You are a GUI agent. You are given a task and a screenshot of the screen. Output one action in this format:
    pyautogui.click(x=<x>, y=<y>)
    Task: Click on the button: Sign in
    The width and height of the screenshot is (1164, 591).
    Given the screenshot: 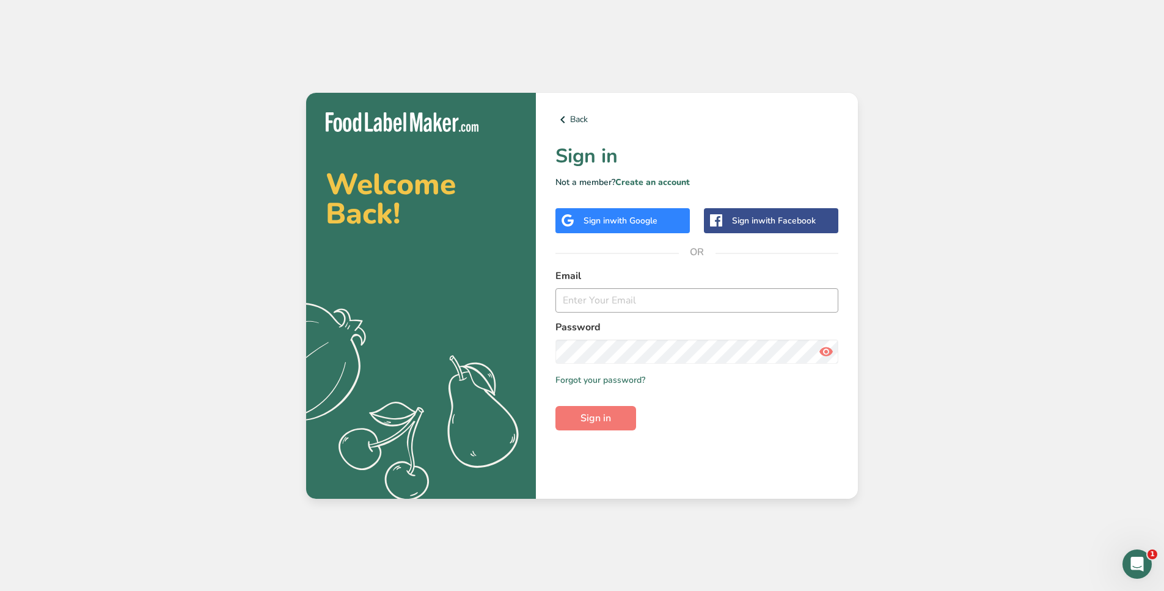 What is the action you would take?
    pyautogui.click(x=596, y=418)
    